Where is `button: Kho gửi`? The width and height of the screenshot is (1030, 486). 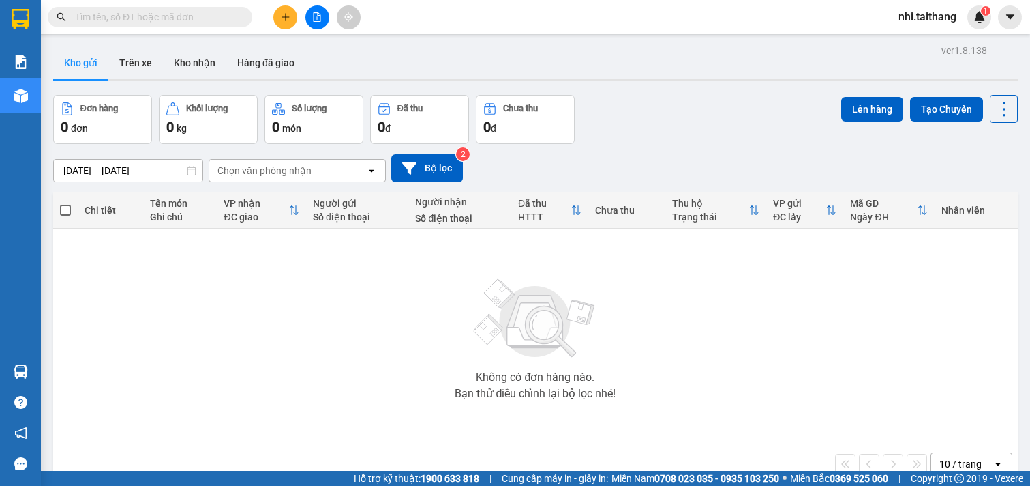
button: Kho gửi is located at coordinates (80, 63).